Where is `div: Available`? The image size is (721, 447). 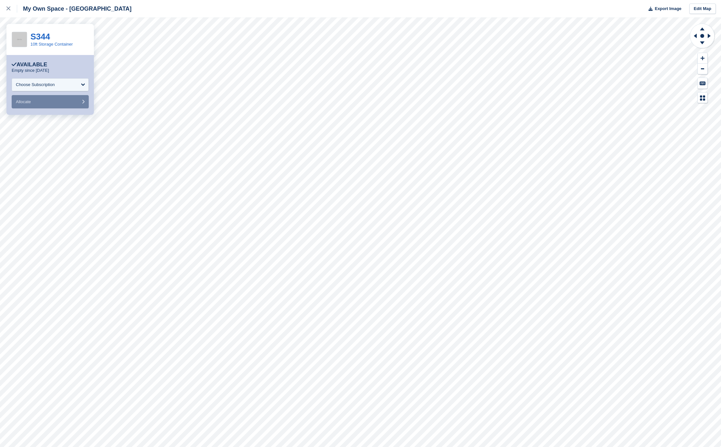 div: Available is located at coordinates (29, 65).